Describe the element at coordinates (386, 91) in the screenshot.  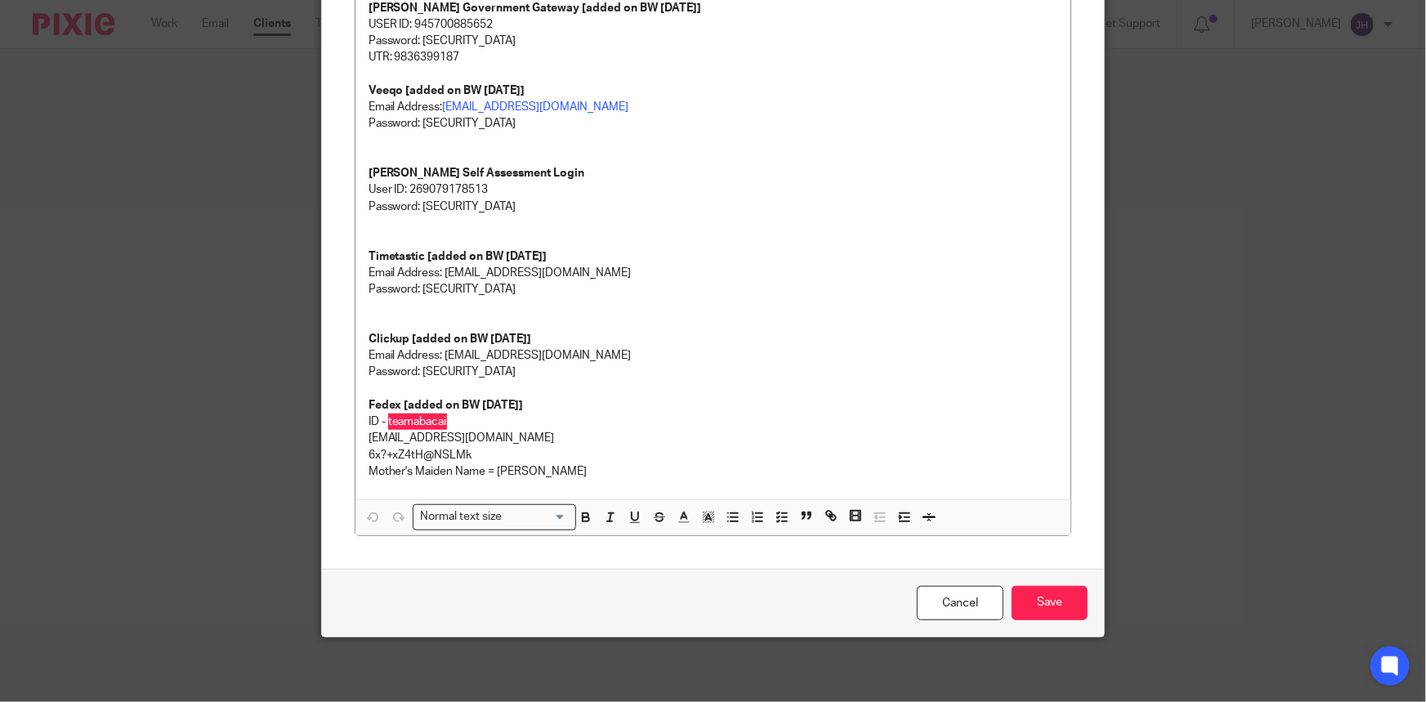
I see `strong: Veeqo` at that location.